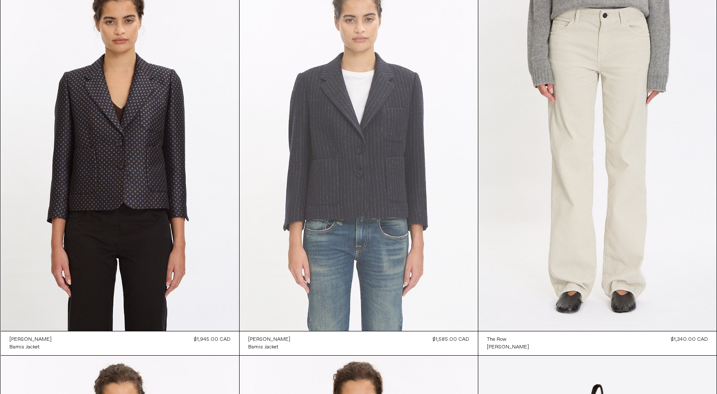  Describe the element at coordinates (497, 340) in the screenshot. I see `div: The Row` at that location.